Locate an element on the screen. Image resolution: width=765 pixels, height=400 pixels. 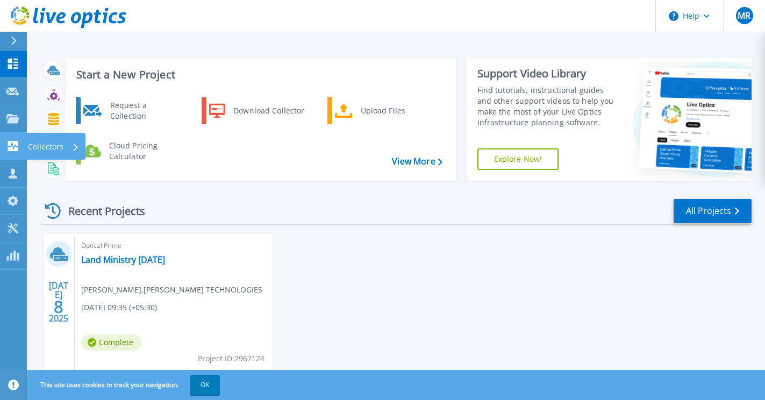
span: Project ID: 2967124 is located at coordinates (231, 358).